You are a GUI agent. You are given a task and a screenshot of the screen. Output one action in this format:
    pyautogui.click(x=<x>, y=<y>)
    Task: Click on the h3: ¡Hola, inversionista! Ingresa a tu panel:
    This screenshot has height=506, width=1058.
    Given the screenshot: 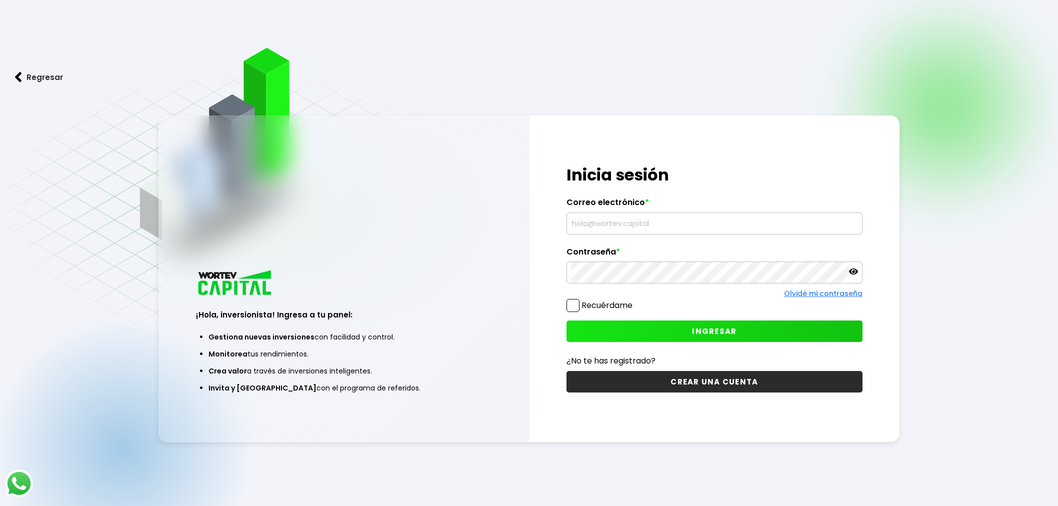 What is the action you would take?
    pyautogui.click(x=344, y=314)
    